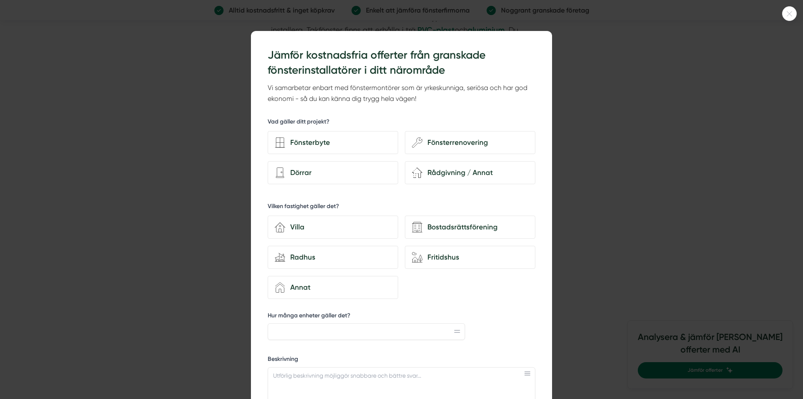  I want to click on p: Vi samarbetar enbart med fönstermontörer som är yrkeskunniga, seriösa och har god ekonomi - så du..., so click(401, 93).